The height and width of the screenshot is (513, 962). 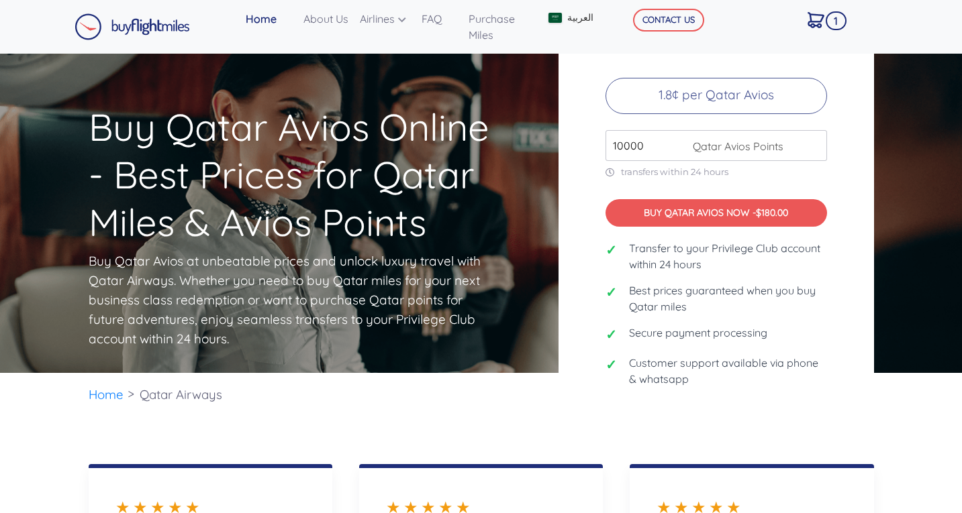 I want to click on a: FAQ, so click(x=440, y=19).